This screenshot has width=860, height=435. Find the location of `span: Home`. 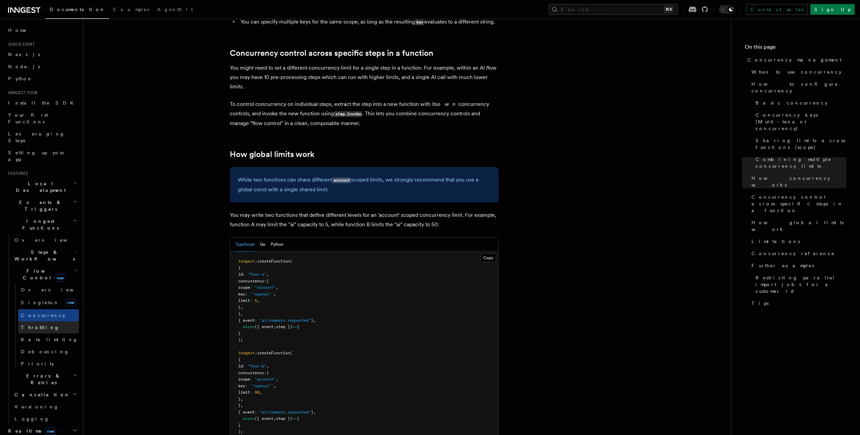

span: Home is located at coordinates (17, 30).